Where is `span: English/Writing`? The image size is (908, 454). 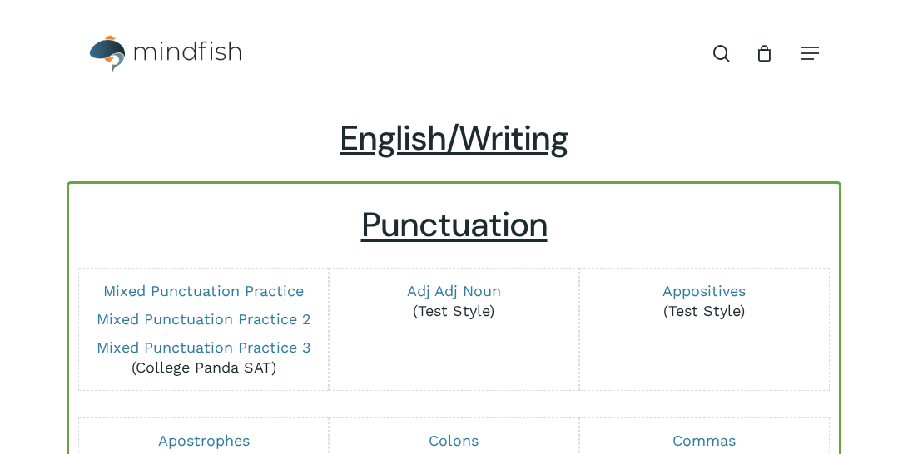
span: English/Writing is located at coordinates (454, 138).